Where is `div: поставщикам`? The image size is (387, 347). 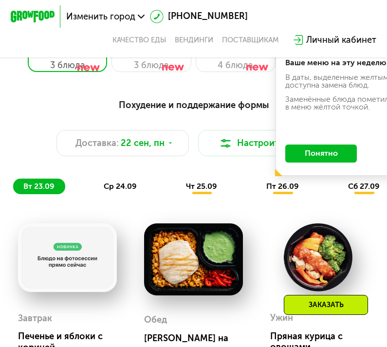
div: поставщикам is located at coordinates (250, 40).